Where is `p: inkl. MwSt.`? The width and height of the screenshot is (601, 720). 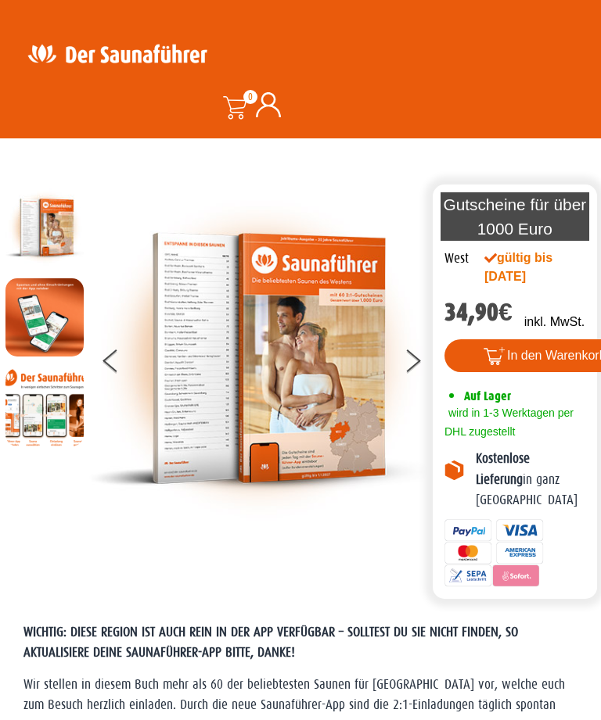 p: inkl. MwSt. is located at coordinates (554, 322).